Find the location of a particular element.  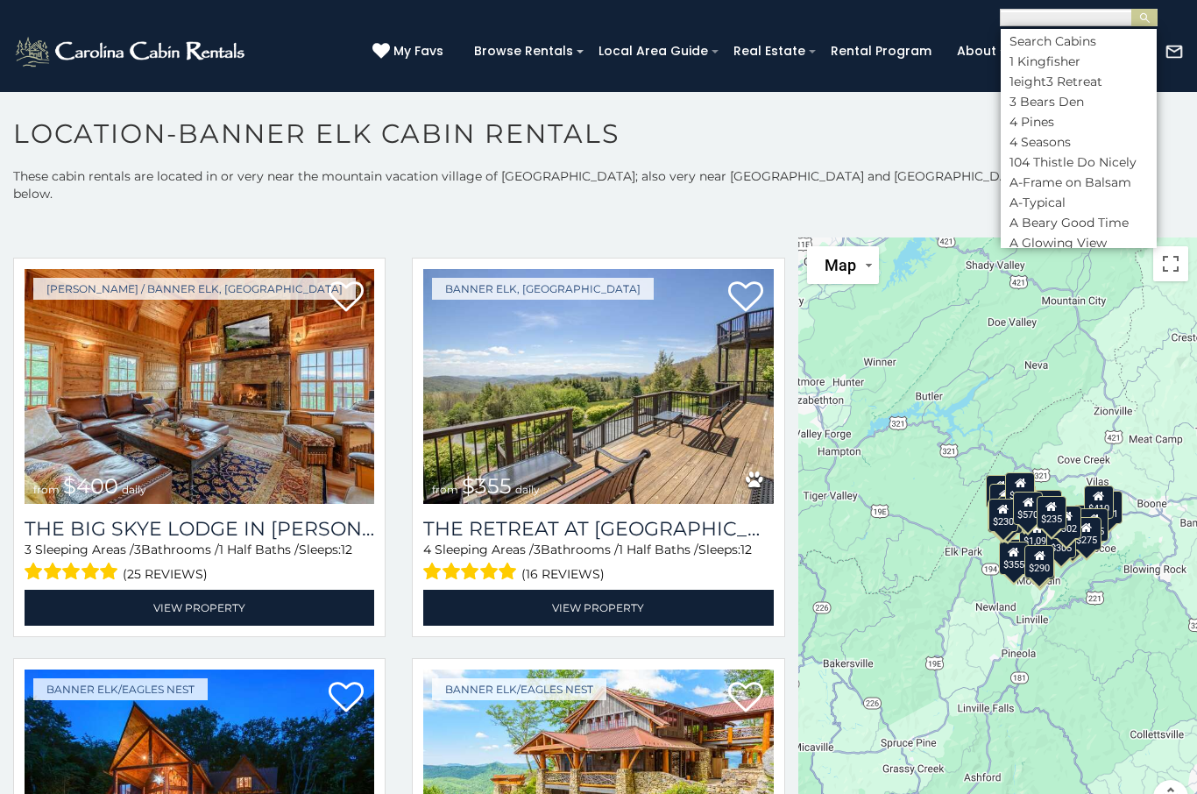

div: $720 is located at coordinates (1001, 492).